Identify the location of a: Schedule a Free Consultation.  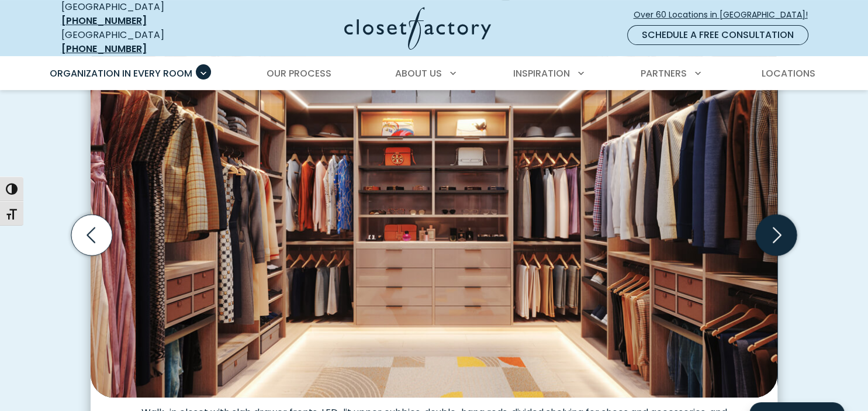
(718, 35).